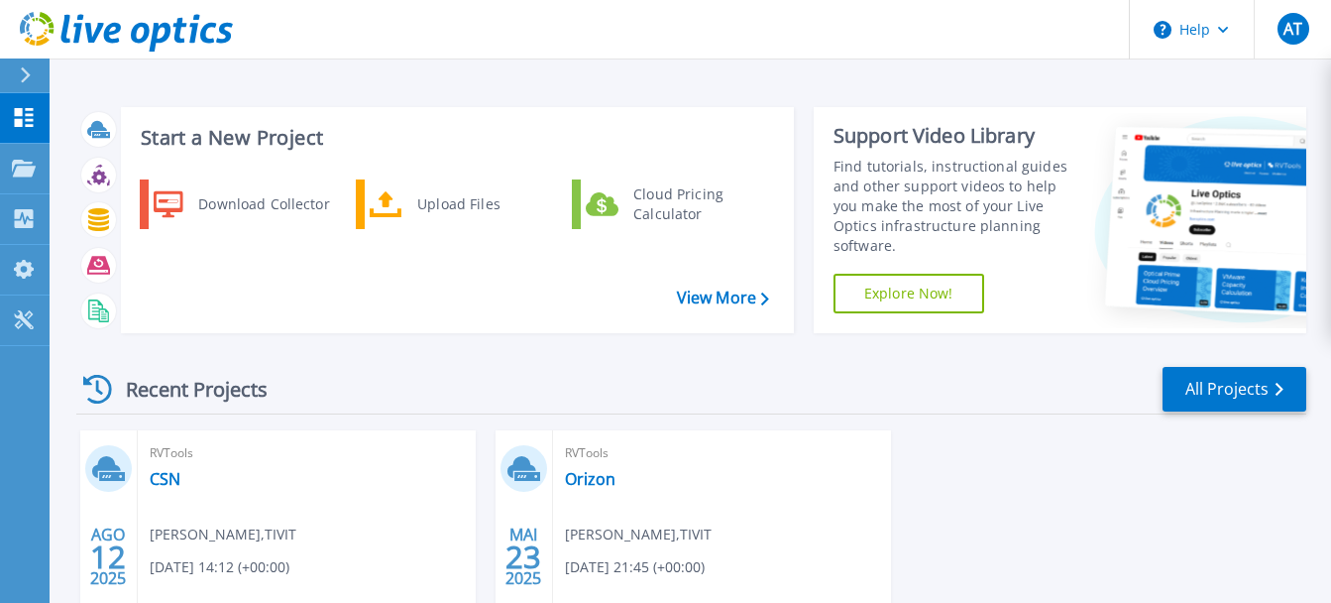 The height and width of the screenshot is (603, 1331). I want to click on a: Upload Files, so click(457, 204).